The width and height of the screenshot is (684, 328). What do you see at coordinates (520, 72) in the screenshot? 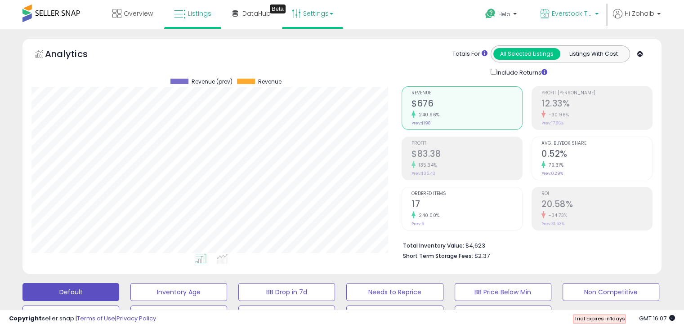
I see `div: Include Returns` at bounding box center [520, 72].